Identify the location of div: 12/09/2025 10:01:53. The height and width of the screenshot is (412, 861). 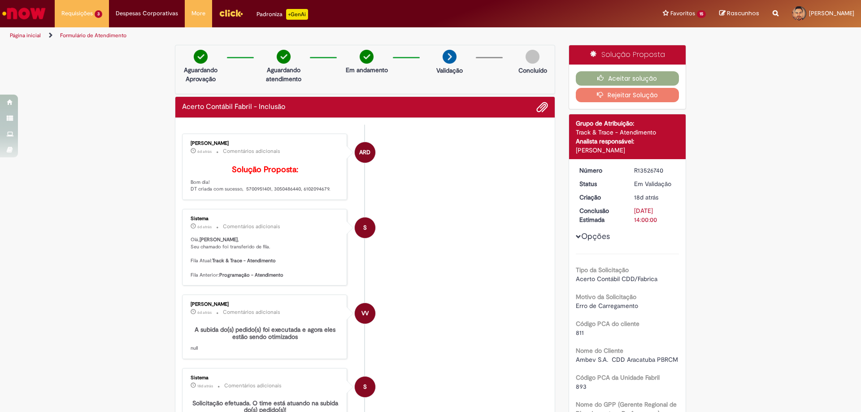
(655, 197).